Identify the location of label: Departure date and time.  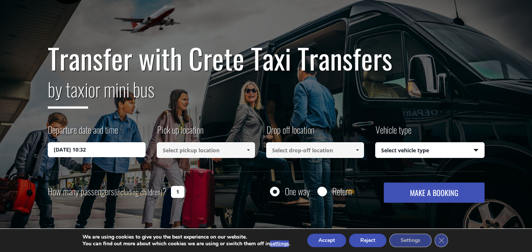
(83, 133).